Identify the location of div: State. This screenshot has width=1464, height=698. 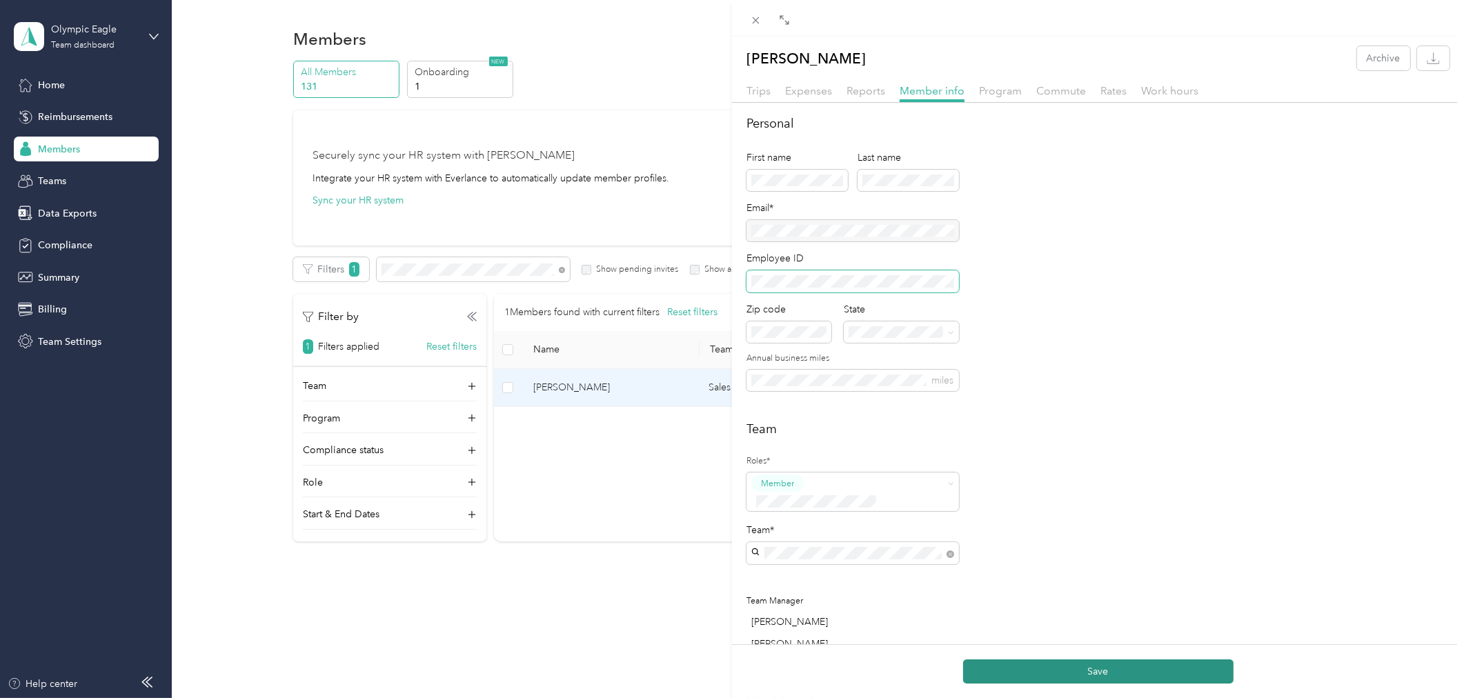
(901, 309).